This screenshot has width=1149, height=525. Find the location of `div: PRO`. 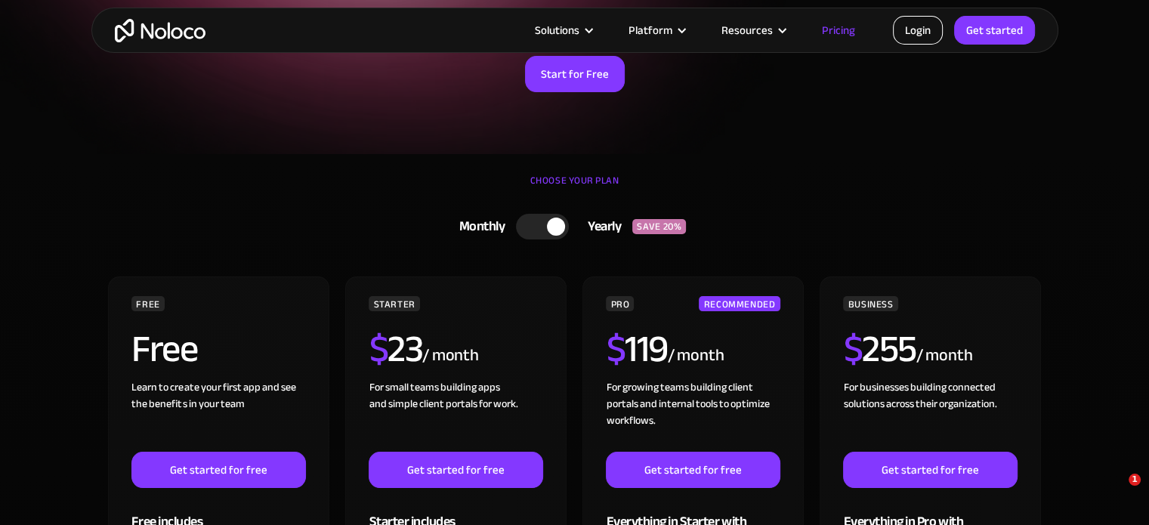

div: PRO is located at coordinates (619, 304).